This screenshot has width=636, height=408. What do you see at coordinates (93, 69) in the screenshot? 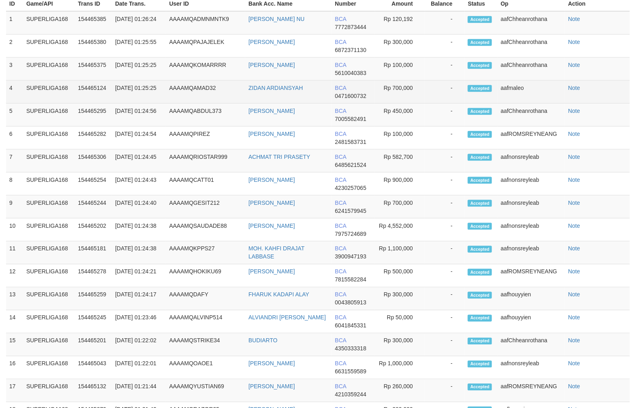
I see `td: 154465375` at bounding box center [93, 69].